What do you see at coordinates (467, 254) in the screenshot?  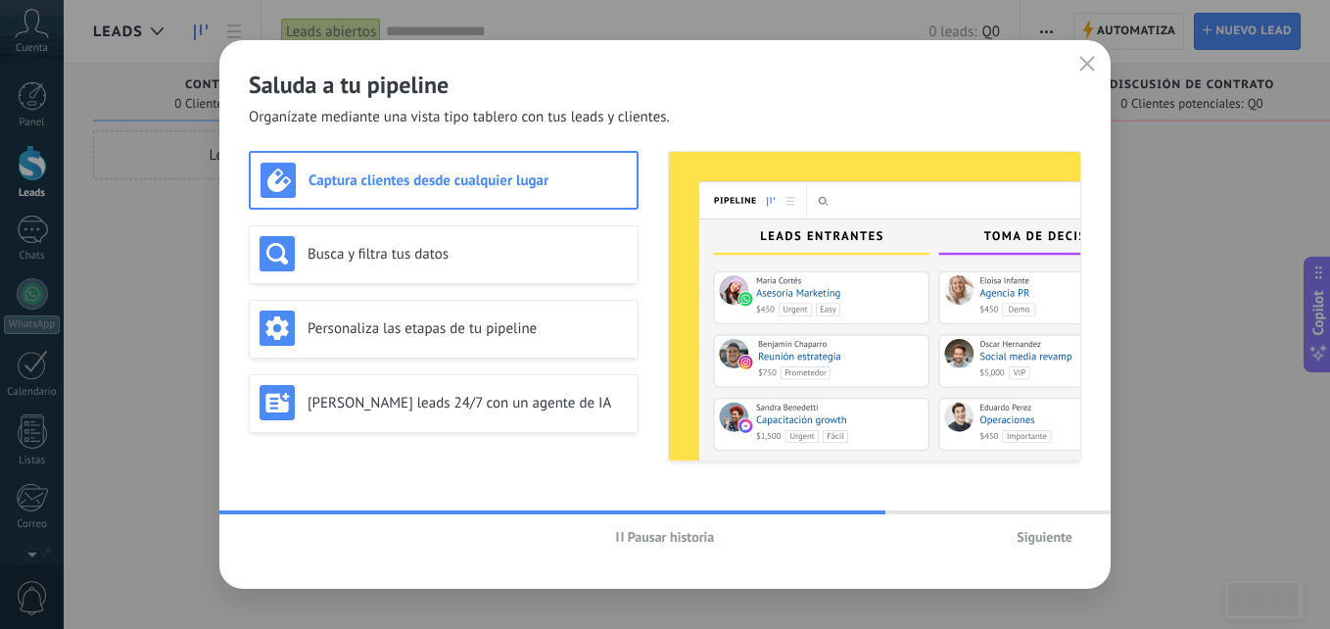 I see `h3: Busca y filtra tus datos` at bounding box center [467, 254].